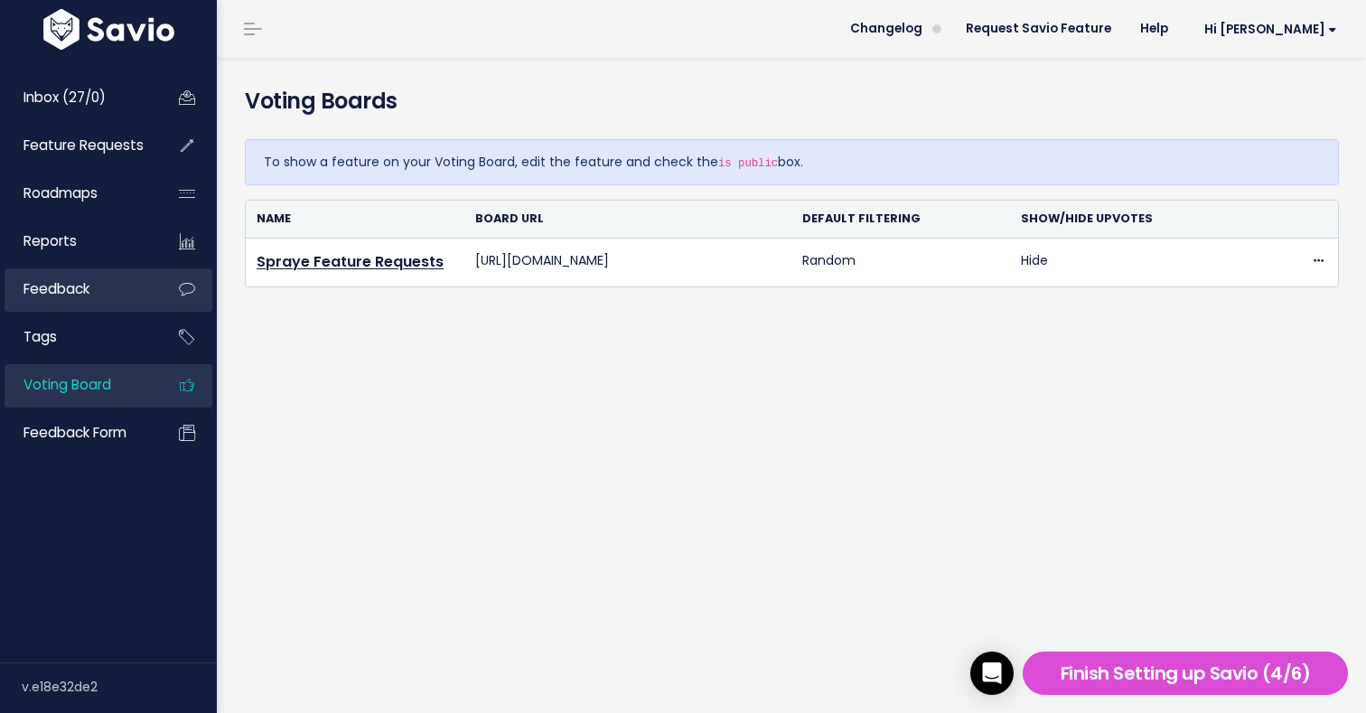 The width and height of the screenshot is (1366, 713). I want to click on td: Random, so click(901, 261).